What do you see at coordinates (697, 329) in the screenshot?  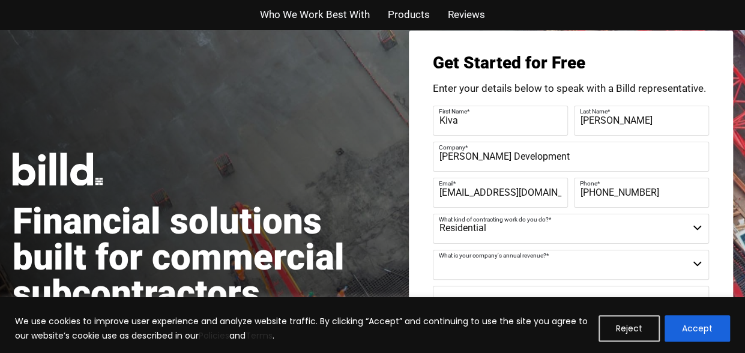 I see `button: Accept` at bounding box center [697, 329].